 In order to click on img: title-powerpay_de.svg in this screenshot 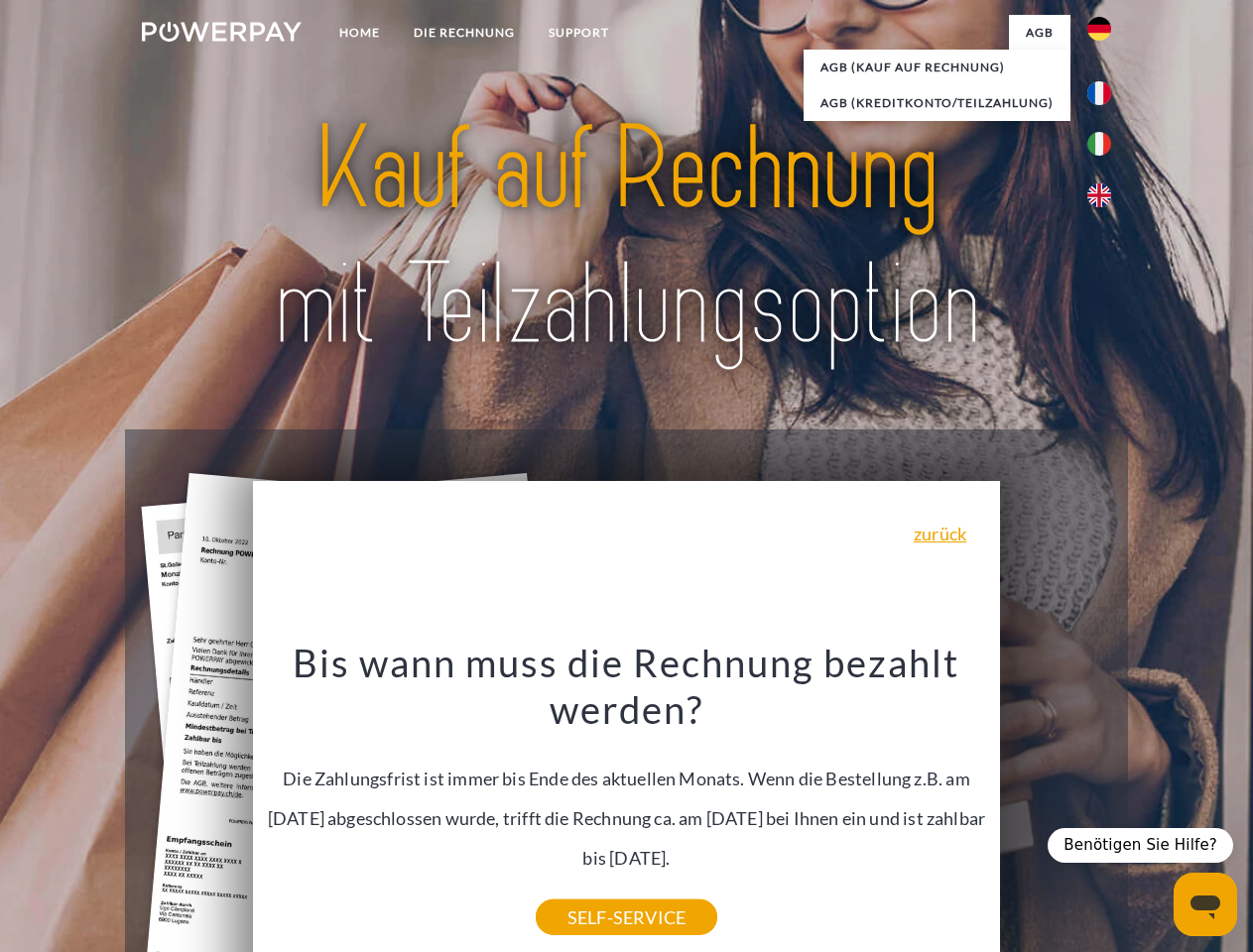, I will do `click(626, 237)`.